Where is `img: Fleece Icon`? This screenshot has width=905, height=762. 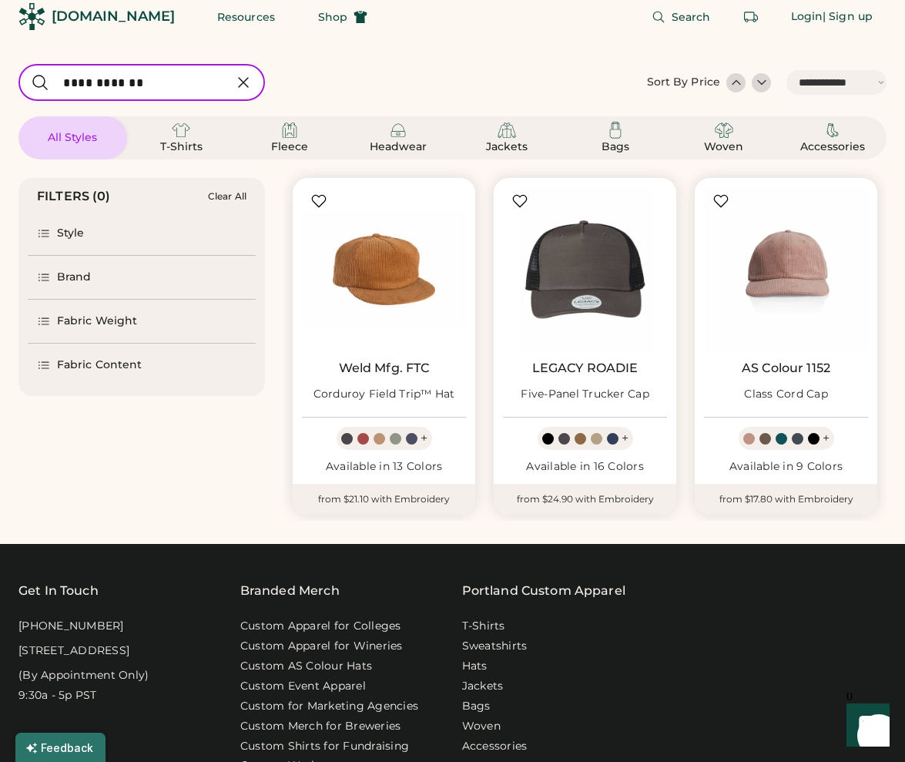 img: Fleece Icon is located at coordinates (290, 130).